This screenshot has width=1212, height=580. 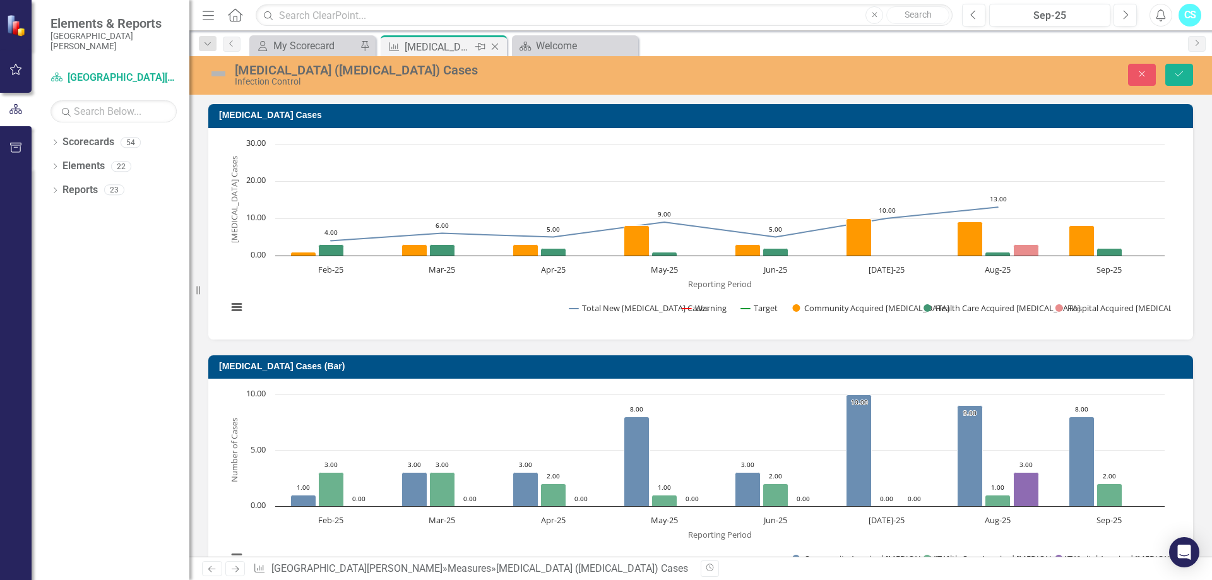 I want to click on a: Scorecards, so click(x=88, y=142).